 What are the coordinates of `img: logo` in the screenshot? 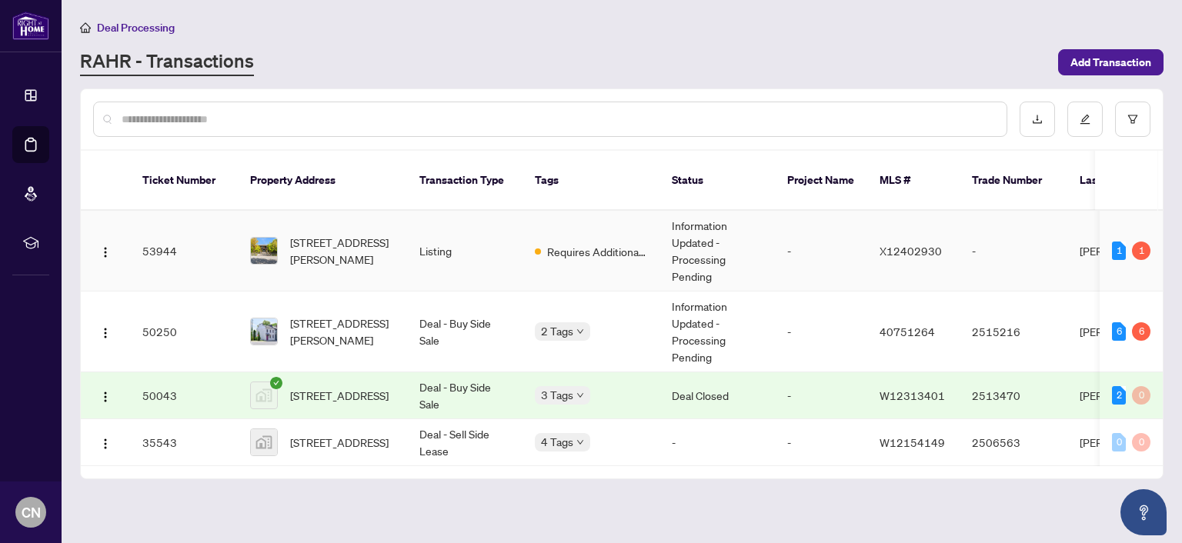 It's located at (31, 25).